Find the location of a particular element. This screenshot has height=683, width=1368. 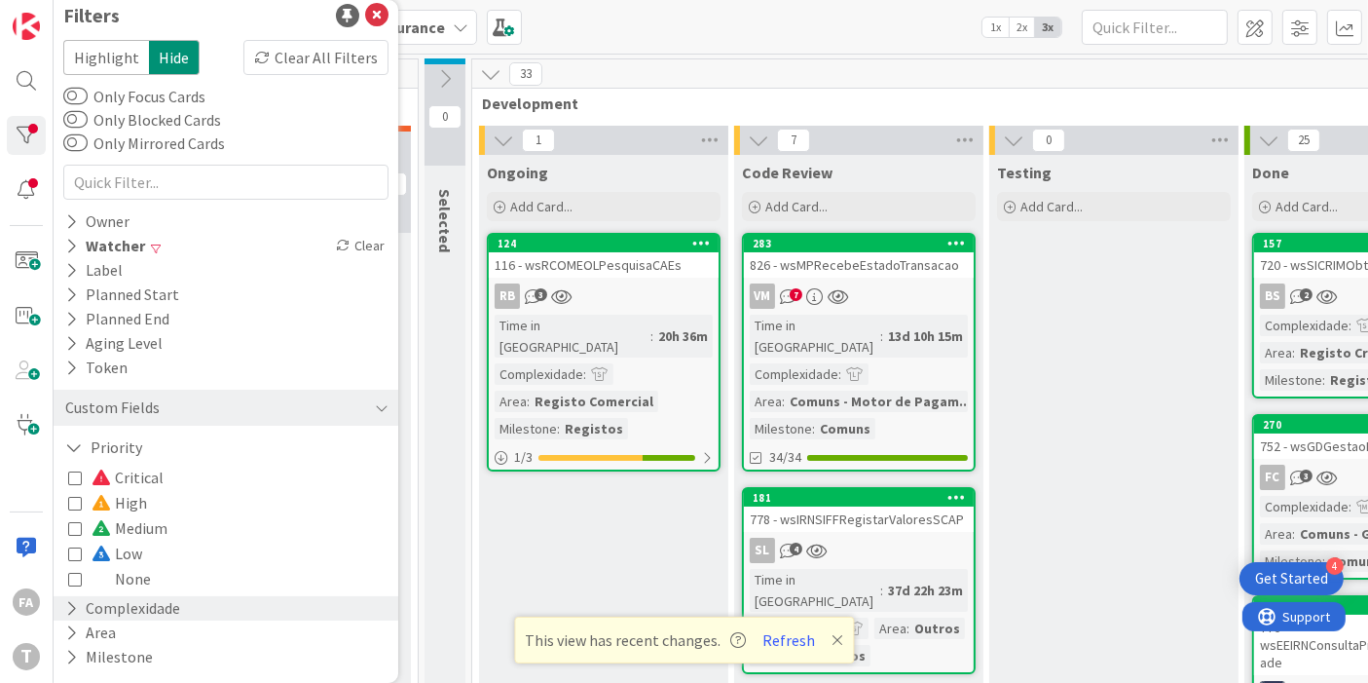

span: 2 is located at coordinates (1306, 294).